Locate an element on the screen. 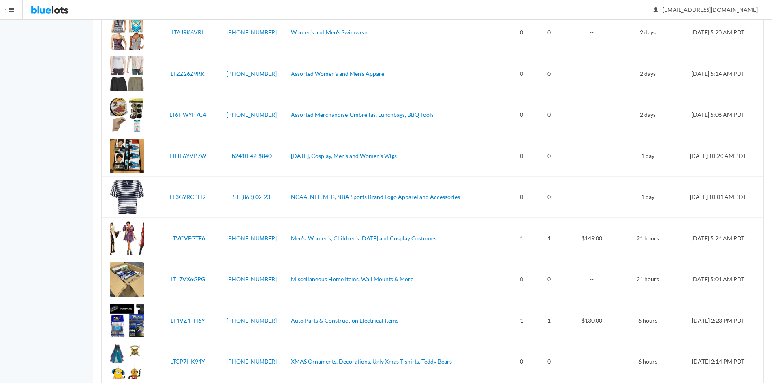 Image resolution: width=772 pixels, height=383 pixels. a: Women's and Men's Swimwear is located at coordinates (330, 32).